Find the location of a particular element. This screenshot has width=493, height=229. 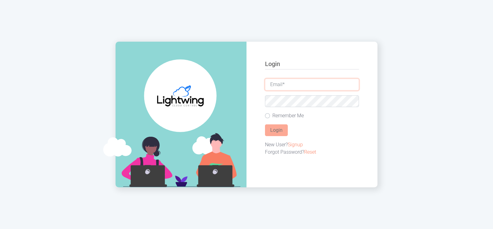

div: Forgot Password? is located at coordinates (312, 152).